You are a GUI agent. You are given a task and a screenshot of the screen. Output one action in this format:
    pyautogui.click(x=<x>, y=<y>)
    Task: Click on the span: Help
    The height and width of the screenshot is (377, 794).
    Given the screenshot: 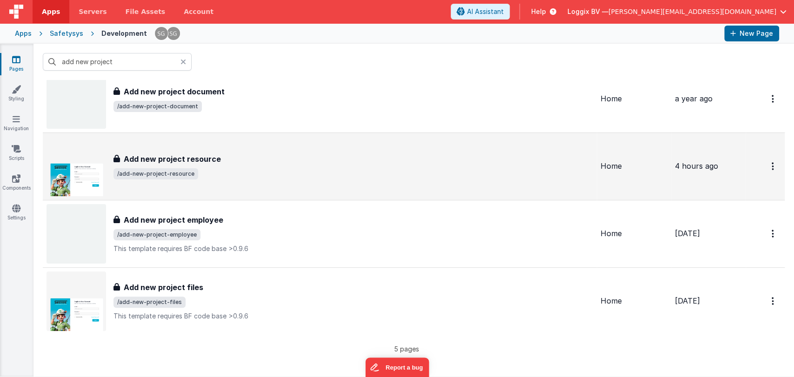 What is the action you would take?
    pyautogui.click(x=539, y=12)
    